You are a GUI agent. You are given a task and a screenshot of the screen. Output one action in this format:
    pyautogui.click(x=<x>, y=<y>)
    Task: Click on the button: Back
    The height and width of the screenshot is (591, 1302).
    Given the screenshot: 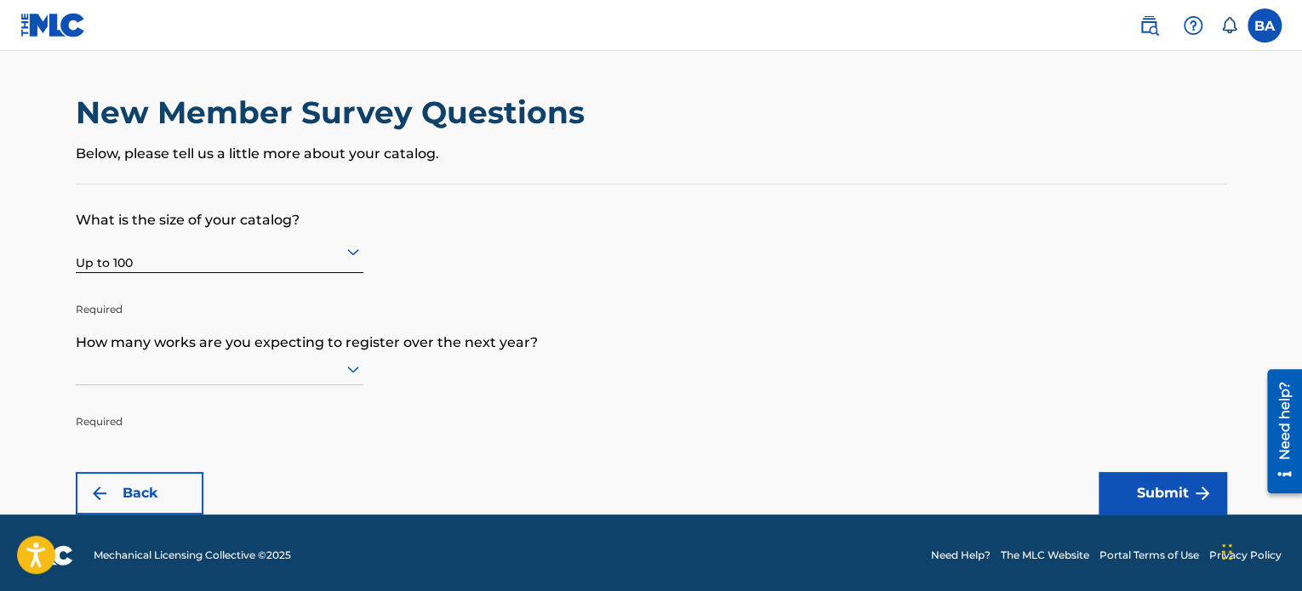 What is the action you would take?
    pyautogui.click(x=140, y=493)
    